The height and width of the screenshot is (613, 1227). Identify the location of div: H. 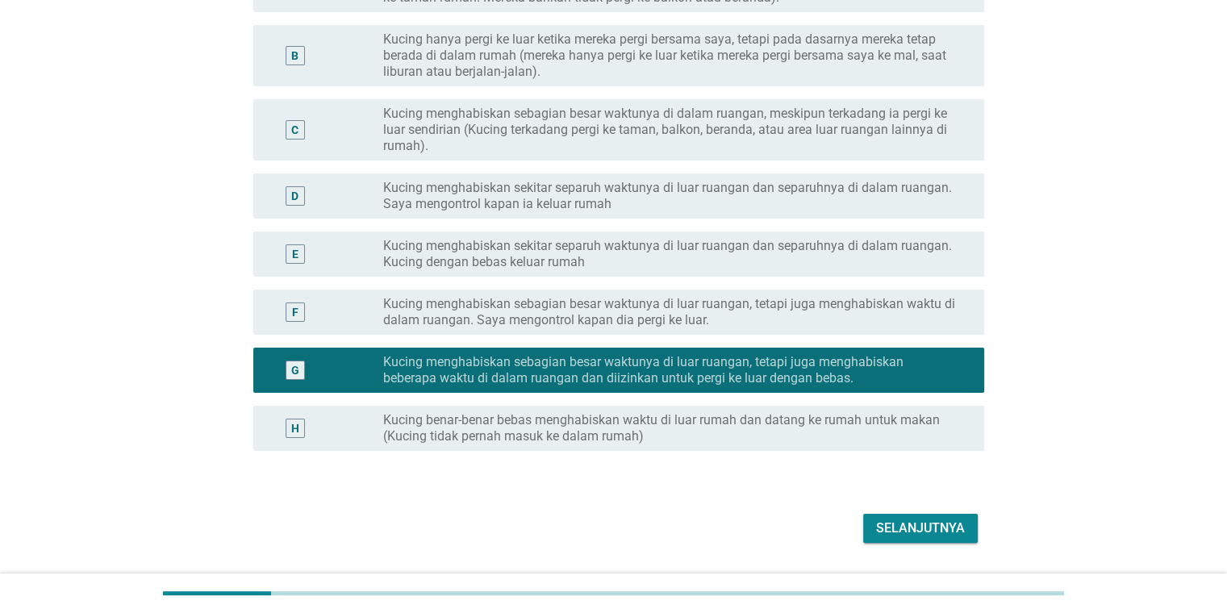
(295, 428).